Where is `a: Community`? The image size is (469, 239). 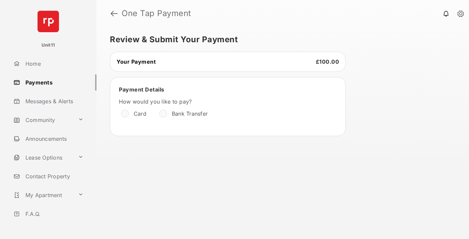
a: Community is located at coordinates (43, 120).